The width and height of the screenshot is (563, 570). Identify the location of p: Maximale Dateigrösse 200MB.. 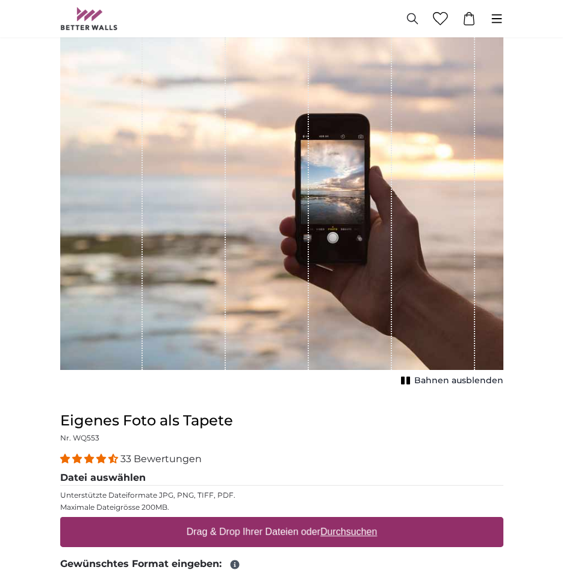
(282, 507).